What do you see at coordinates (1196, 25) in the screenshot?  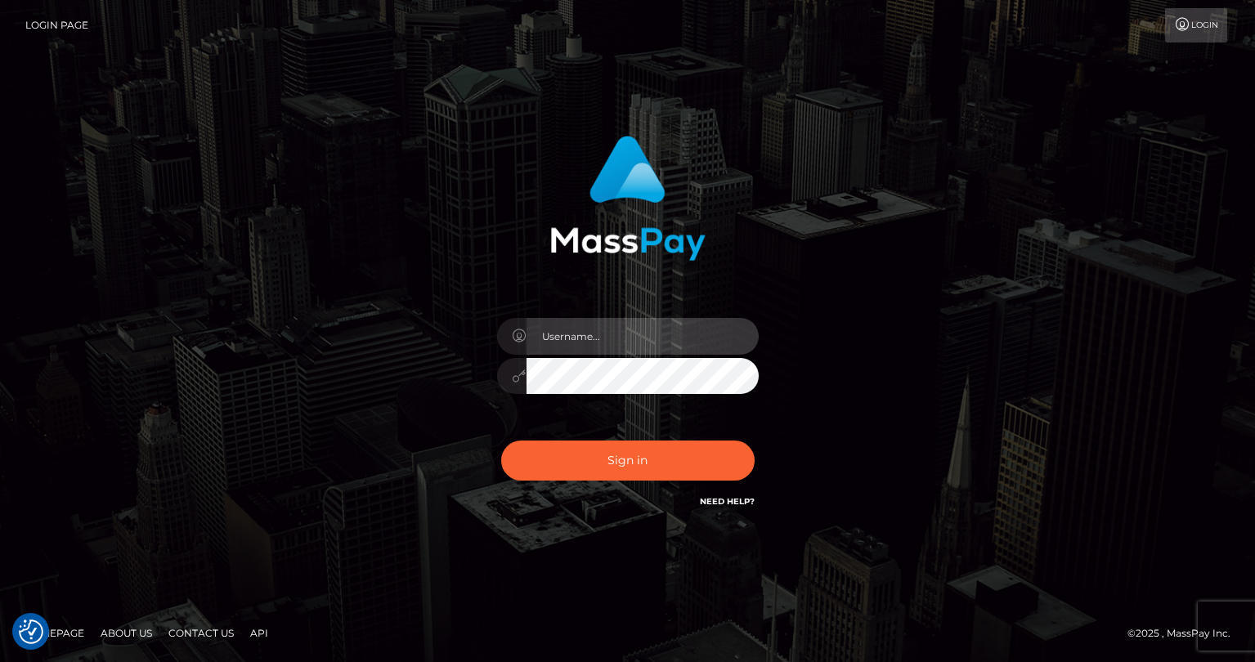 I see `a: Login` at bounding box center [1196, 25].